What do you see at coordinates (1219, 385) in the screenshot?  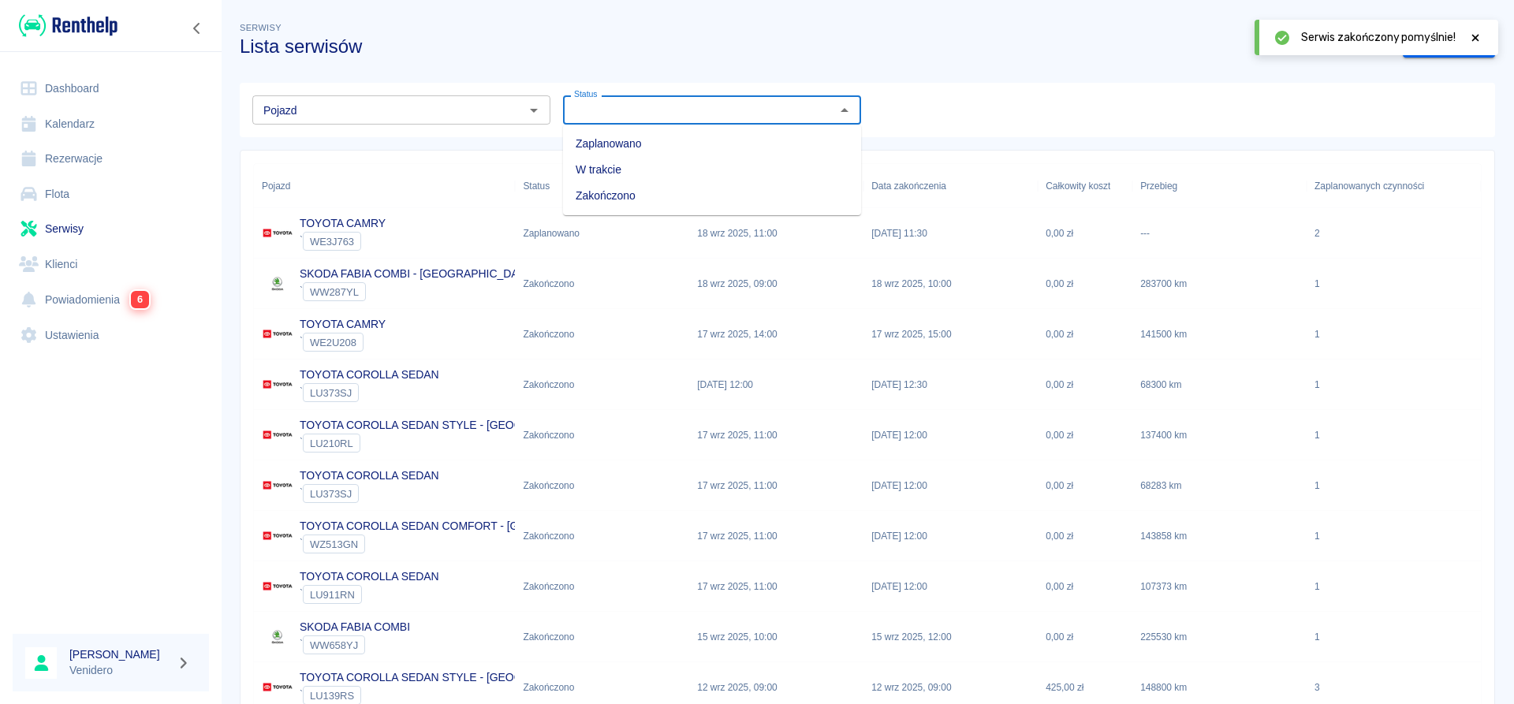 I see `div: 68300 km` at bounding box center [1219, 385].